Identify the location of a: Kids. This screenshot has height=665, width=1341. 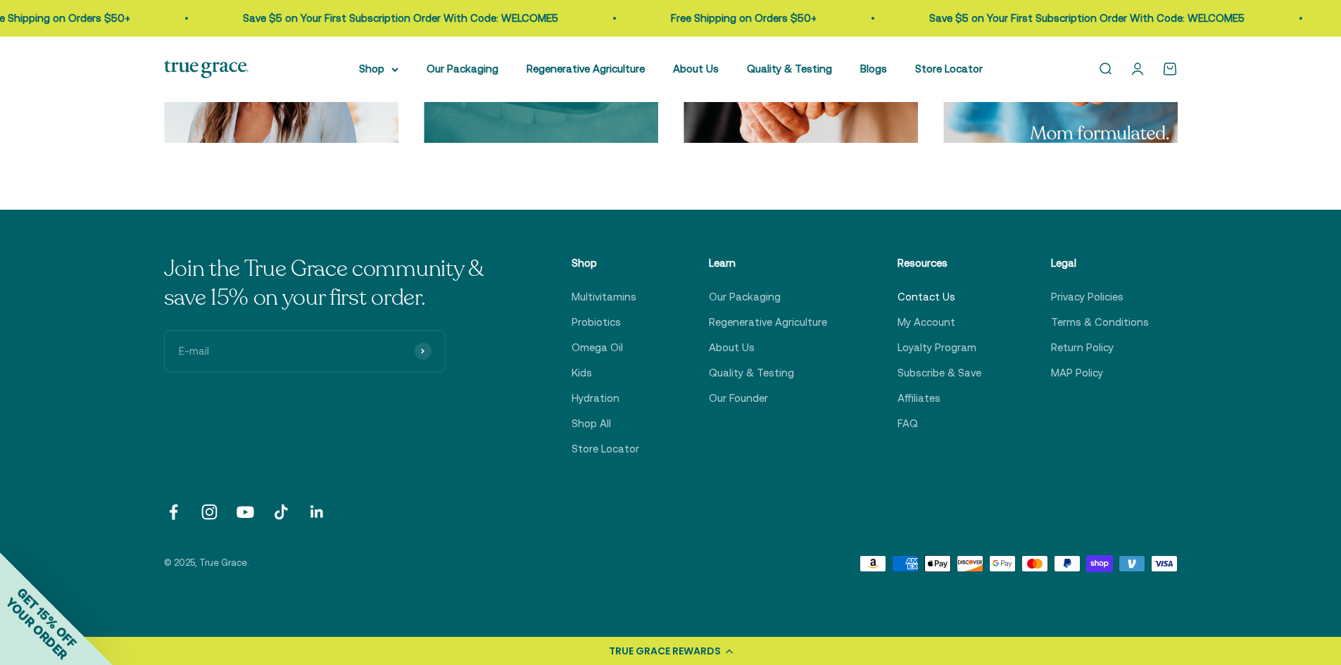
(581, 373).